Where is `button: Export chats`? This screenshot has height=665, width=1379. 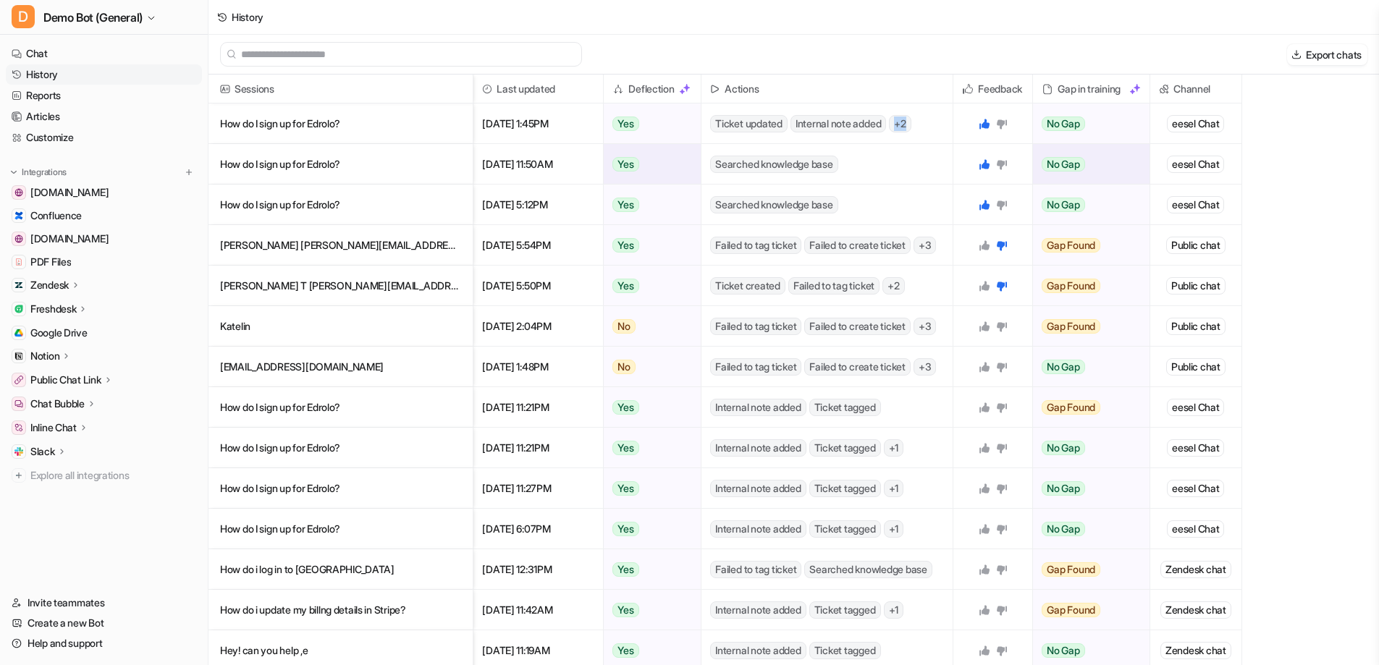 button: Export chats is located at coordinates (1327, 54).